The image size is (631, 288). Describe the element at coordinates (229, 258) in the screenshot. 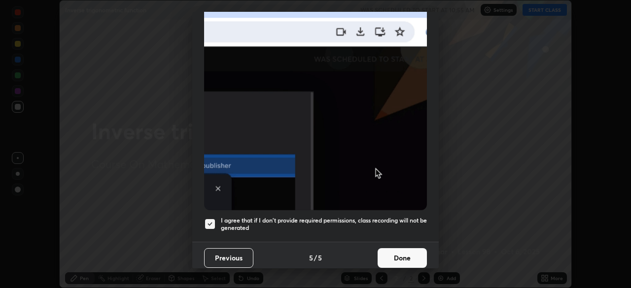

I see `button: Previous` at that location.